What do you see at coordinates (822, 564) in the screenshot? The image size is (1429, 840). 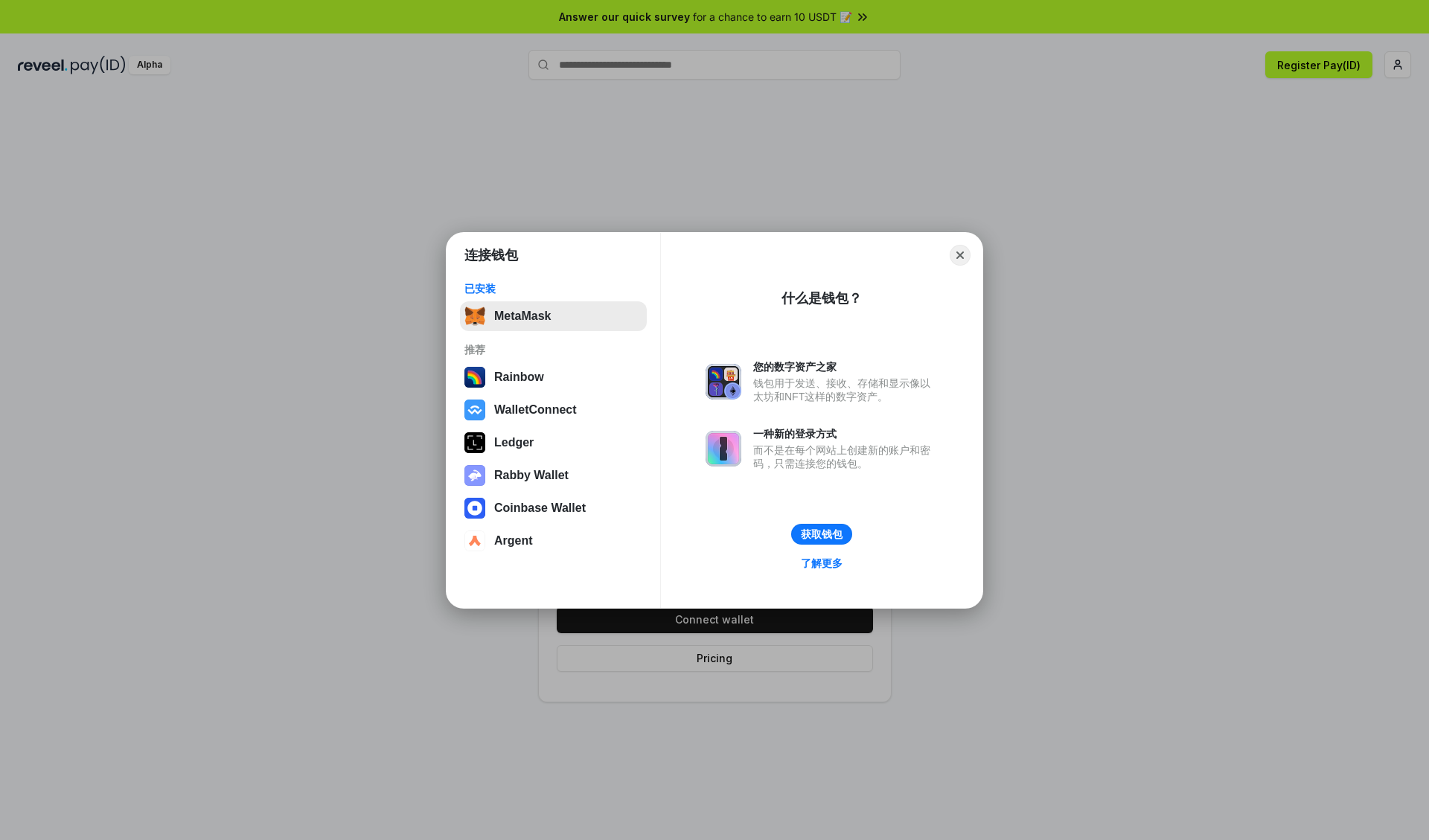 I see `div: 了解更多` at bounding box center [822, 564].